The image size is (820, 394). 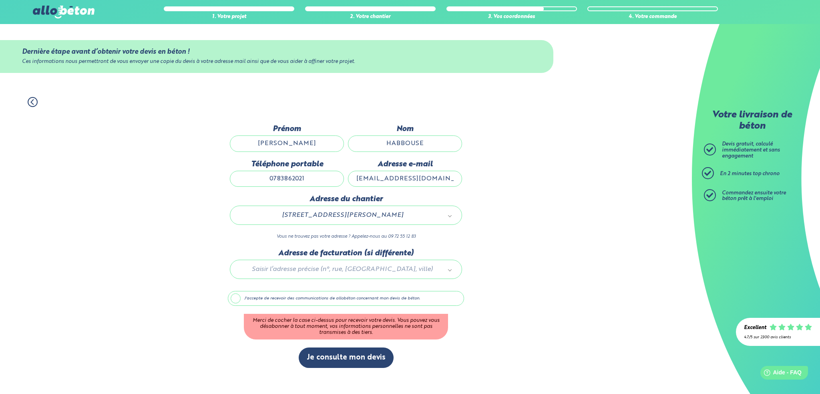 I want to click on p: Votre livraison de béton, so click(x=752, y=121).